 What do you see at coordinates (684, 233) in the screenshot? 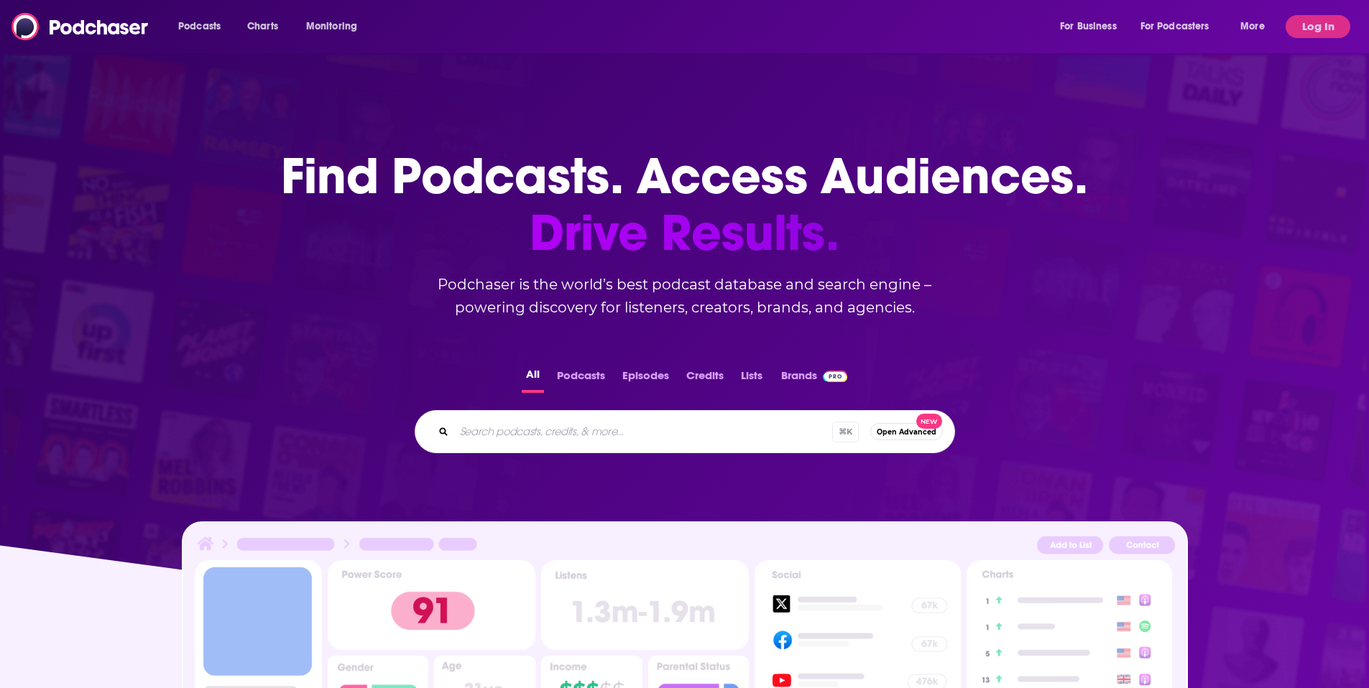
I see `span: Drive Results.` at bounding box center [684, 233].